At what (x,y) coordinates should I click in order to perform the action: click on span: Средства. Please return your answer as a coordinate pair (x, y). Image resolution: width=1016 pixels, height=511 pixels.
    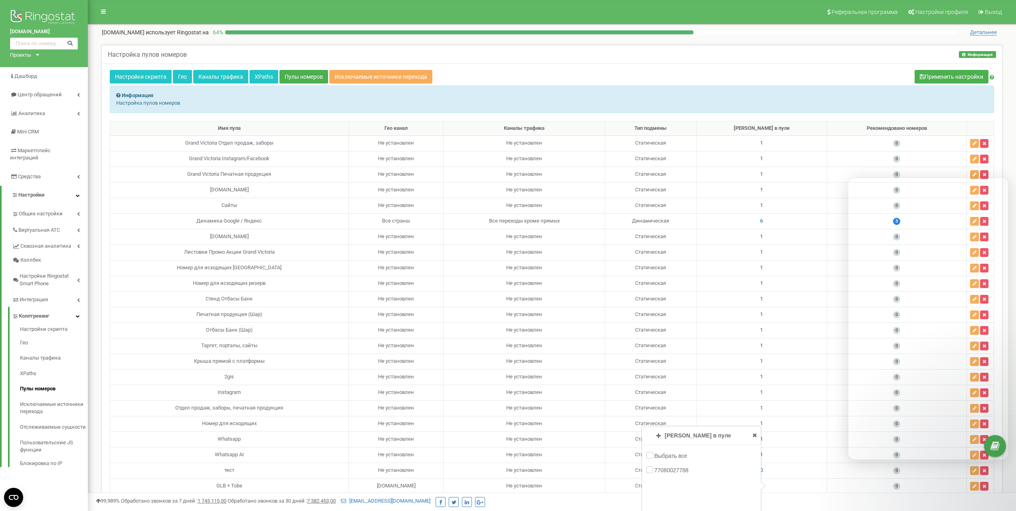
    Looking at the image, I should click on (29, 176).